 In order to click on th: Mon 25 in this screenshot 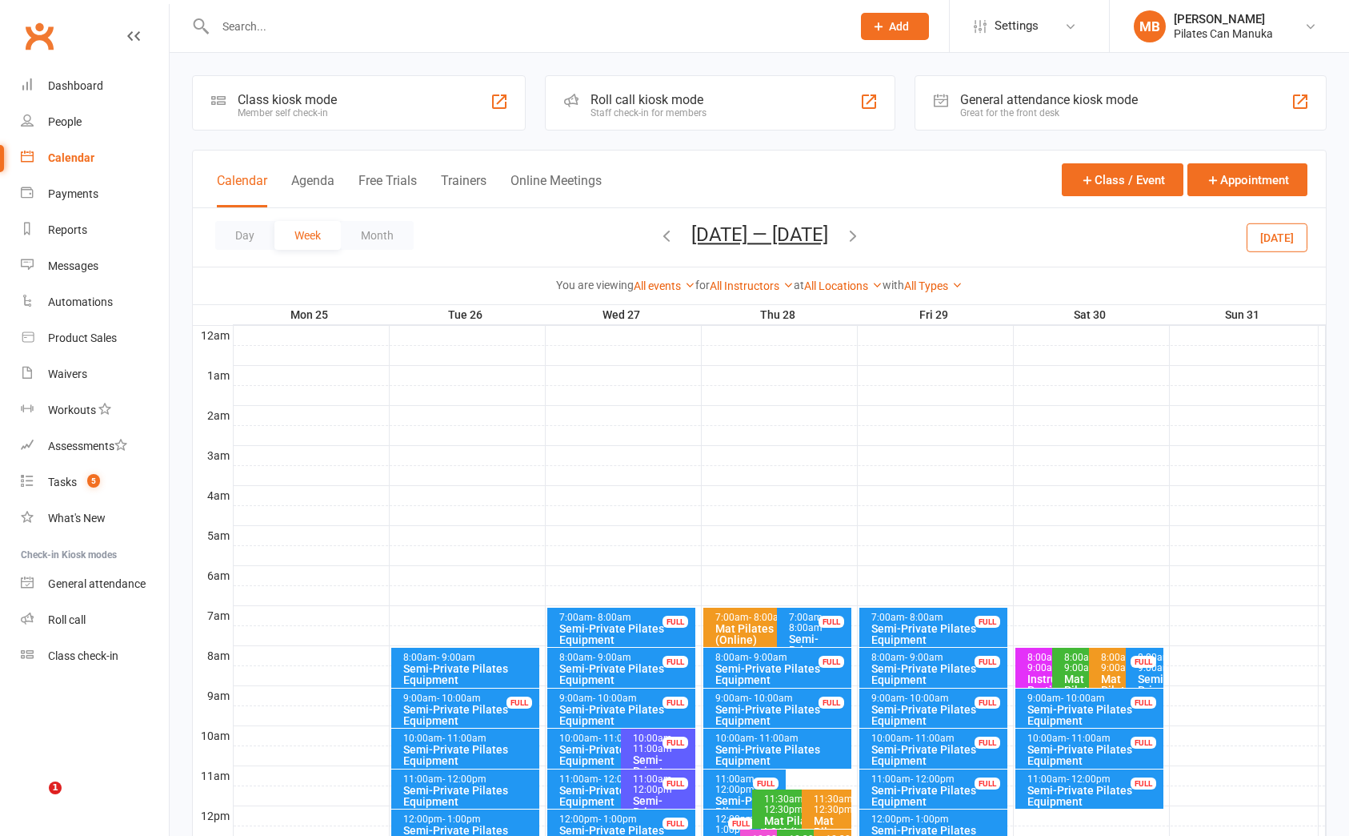, I will do `click(311, 315)`.